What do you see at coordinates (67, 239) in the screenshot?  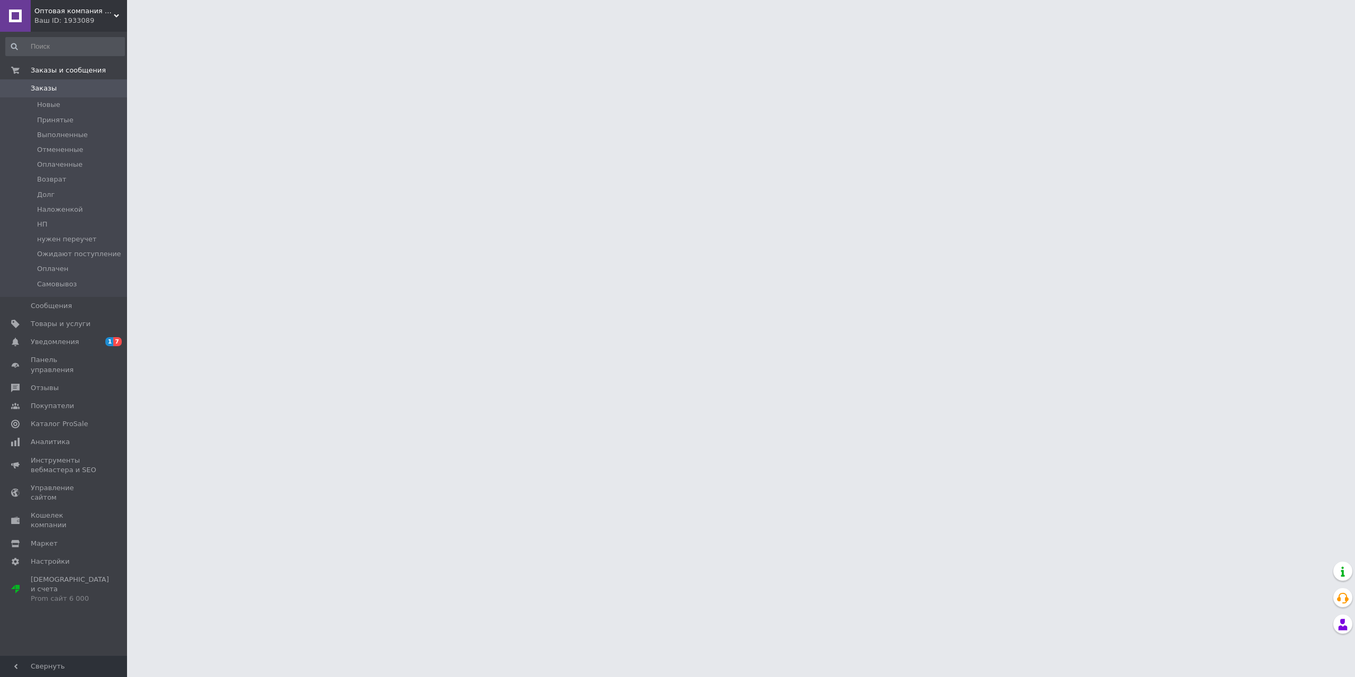 I see `span: нужен переучет` at bounding box center [67, 239].